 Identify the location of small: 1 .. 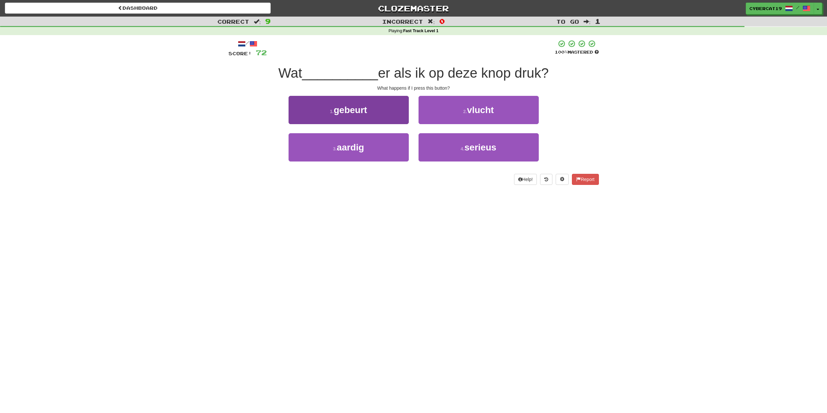
(332, 111).